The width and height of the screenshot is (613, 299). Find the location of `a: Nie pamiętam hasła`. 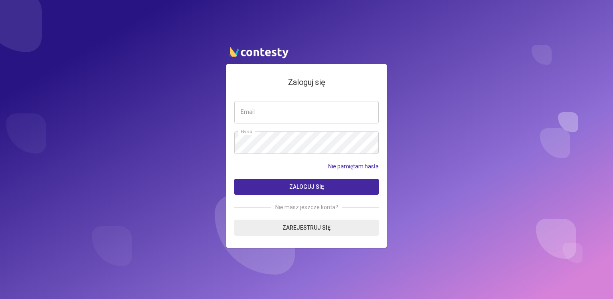

a: Nie pamiętam hasła is located at coordinates (354, 167).